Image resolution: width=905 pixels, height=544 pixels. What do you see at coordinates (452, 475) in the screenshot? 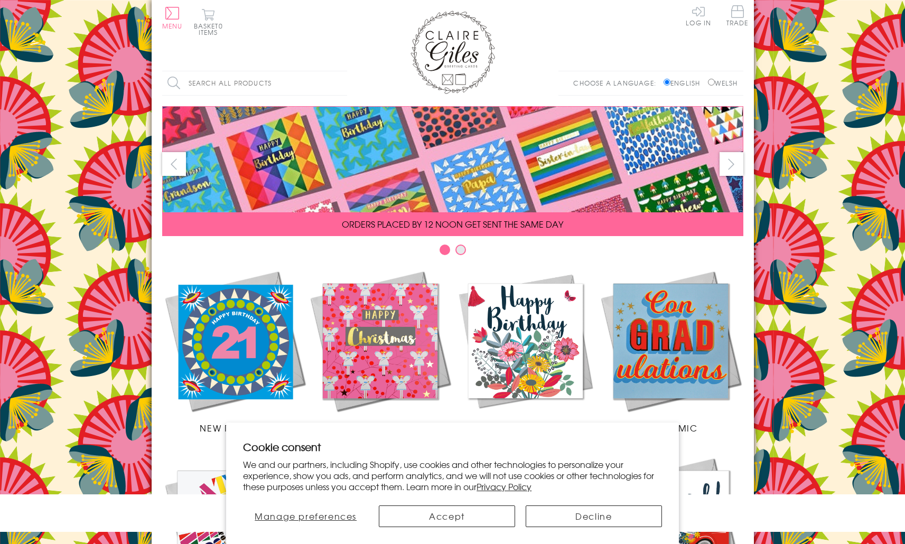
I see `p: We and our partners, including Shopify, use cookies and other technologies to personalize your ex...` at bounding box center [452, 475].